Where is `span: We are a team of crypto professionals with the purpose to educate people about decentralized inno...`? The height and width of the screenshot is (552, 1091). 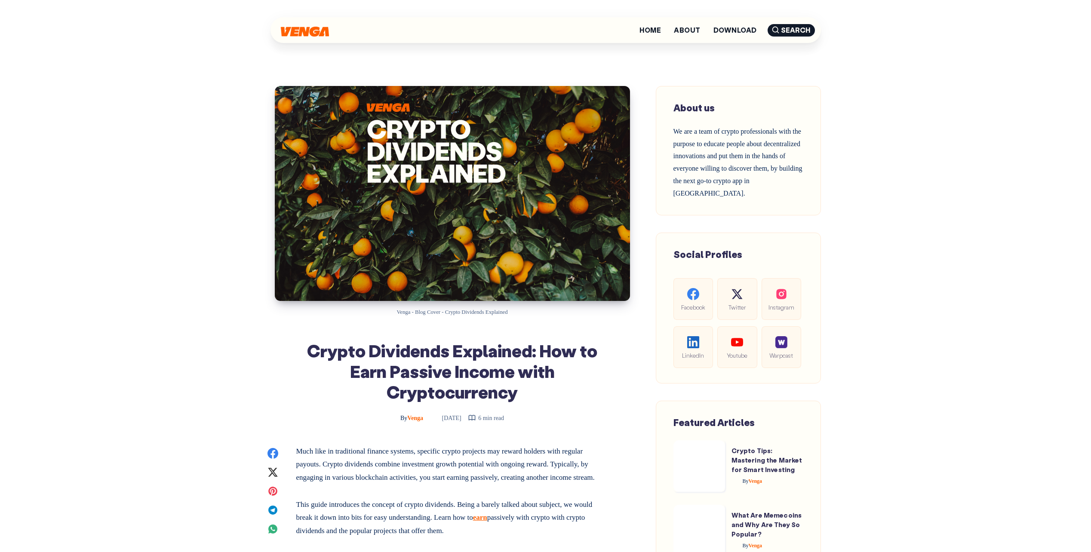
span: We are a team of crypto professionals with the purpose to educate people about decentralized inno... is located at coordinates (738, 162).